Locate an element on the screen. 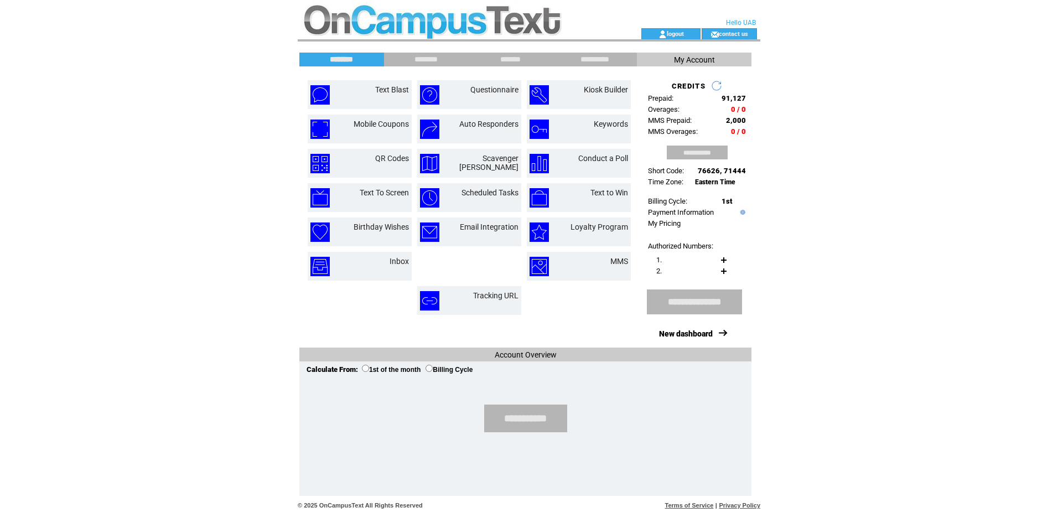 The width and height of the screenshot is (1058, 528). a: MMS is located at coordinates (619, 261).